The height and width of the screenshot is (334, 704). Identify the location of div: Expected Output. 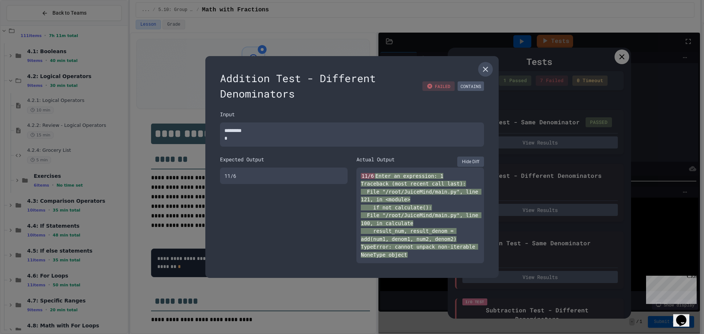
(284, 159).